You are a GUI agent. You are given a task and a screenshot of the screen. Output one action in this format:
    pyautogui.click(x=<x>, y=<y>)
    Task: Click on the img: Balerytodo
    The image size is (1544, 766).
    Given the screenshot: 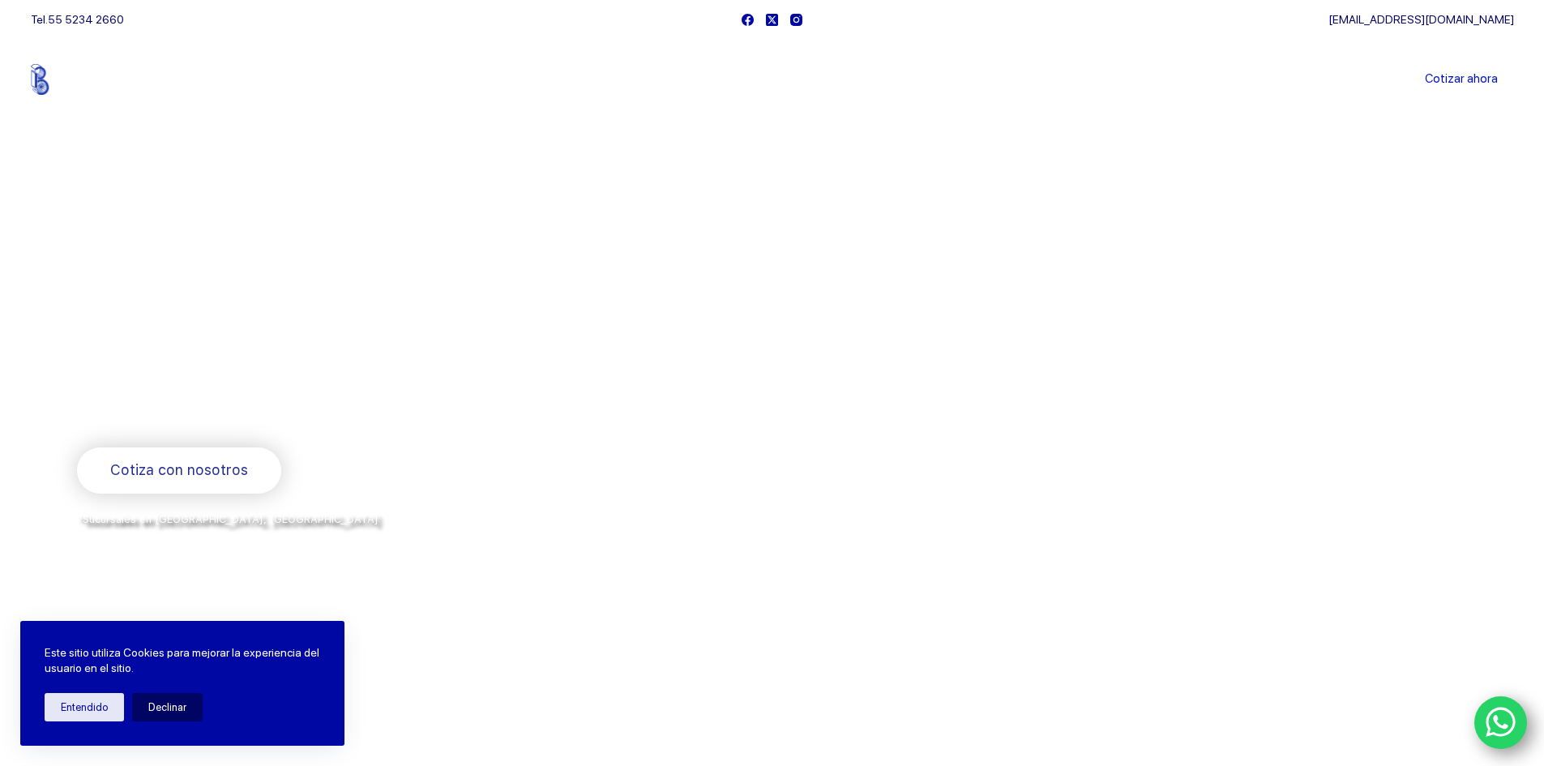 What is the action you would take?
    pyautogui.click(x=81, y=79)
    